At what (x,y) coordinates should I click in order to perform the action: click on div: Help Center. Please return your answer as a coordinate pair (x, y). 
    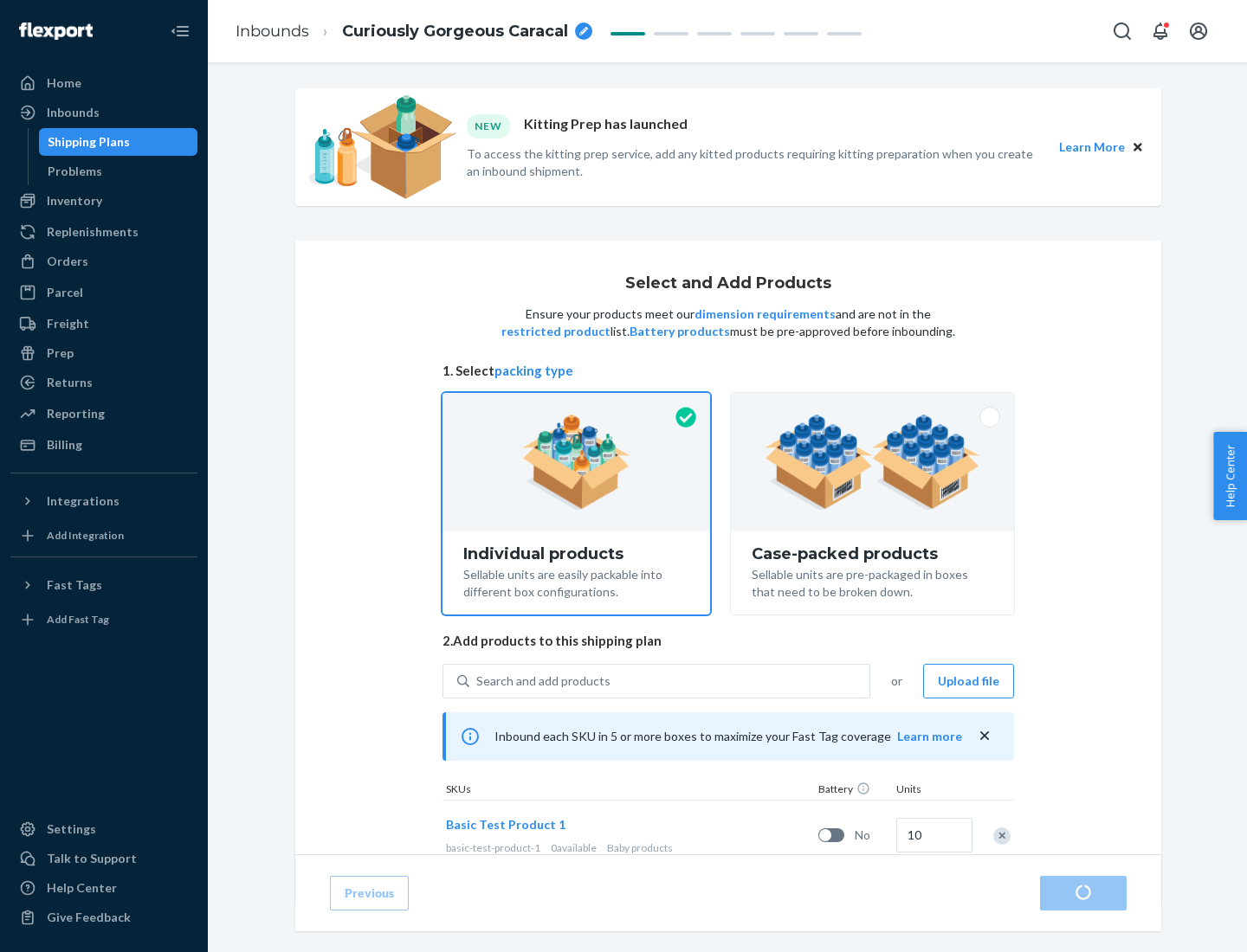
    Looking at the image, I should click on (81, 888).